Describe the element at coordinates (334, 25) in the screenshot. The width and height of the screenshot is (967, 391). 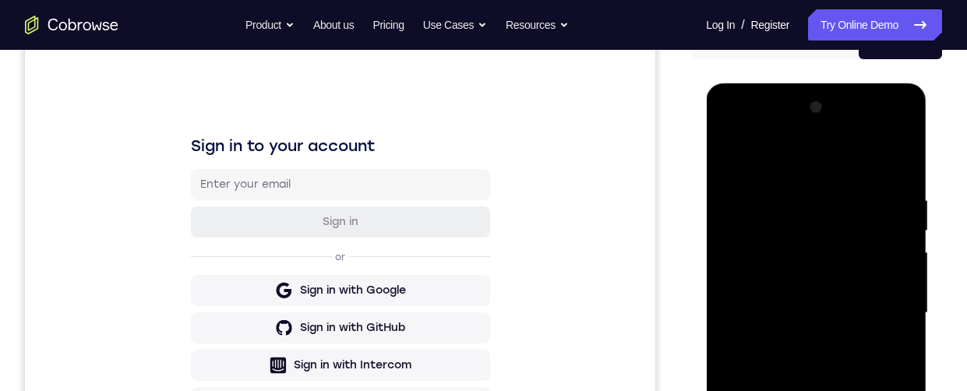
I see `a: About us` at that location.